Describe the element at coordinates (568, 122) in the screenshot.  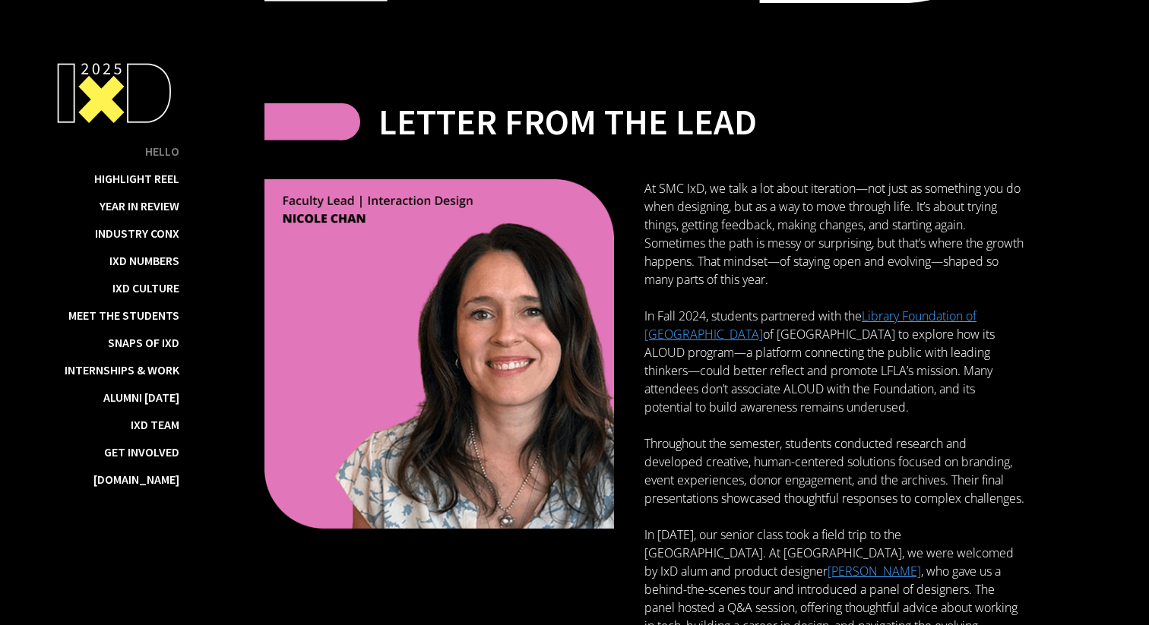
I see `h2: LETTER FROM THE LEAD` at that location.